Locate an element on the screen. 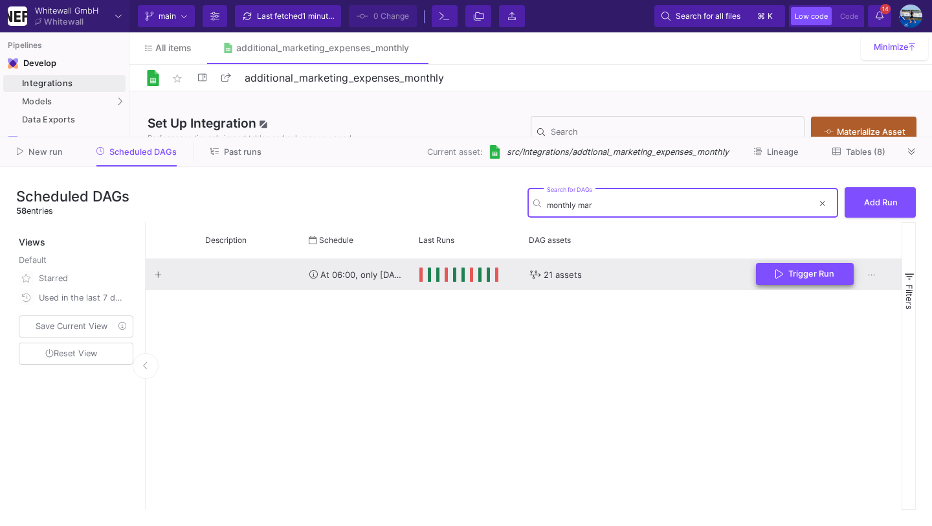  span: 58 is located at coordinates (21, 210).